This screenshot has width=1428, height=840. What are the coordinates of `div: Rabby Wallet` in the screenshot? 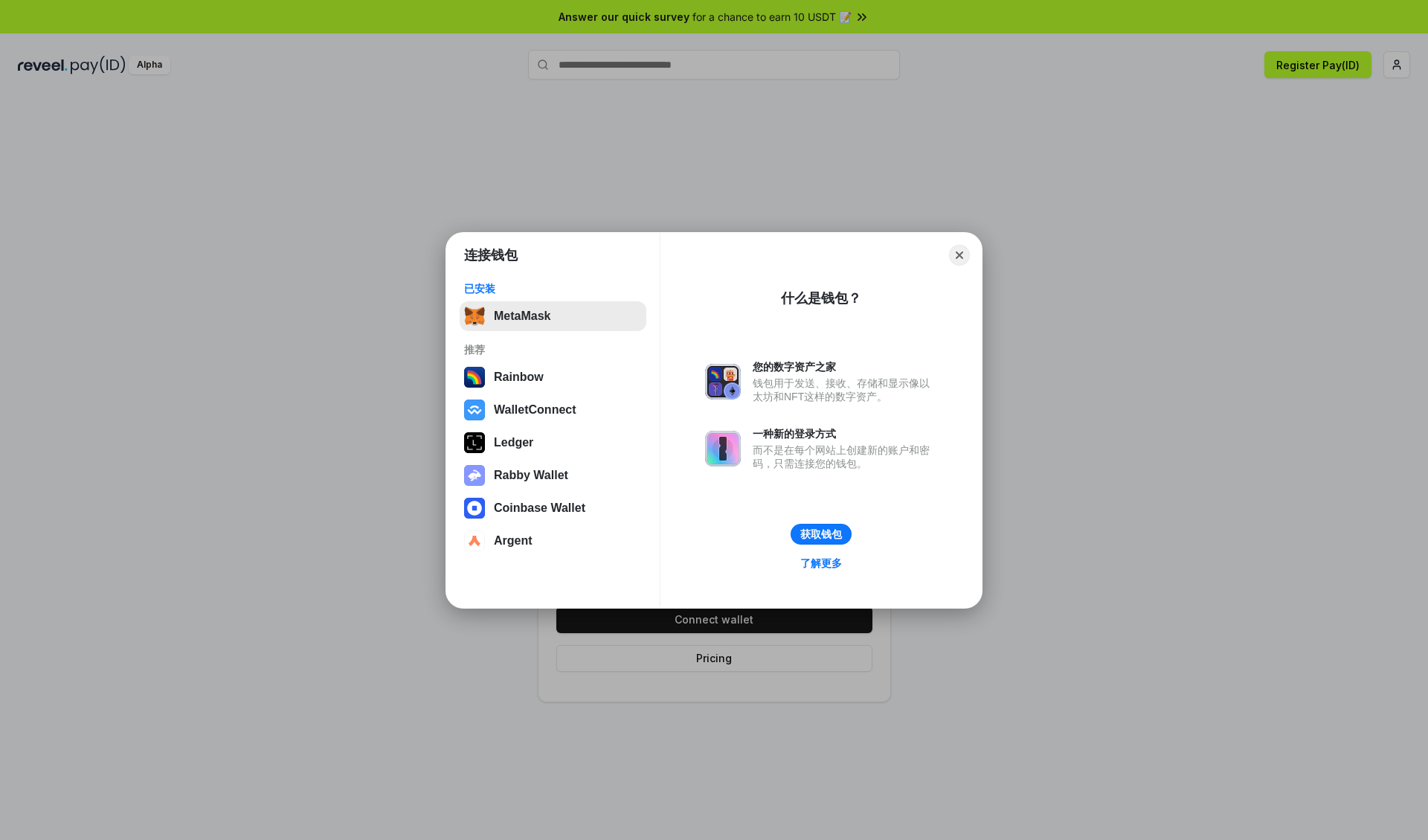 It's located at (531, 475).